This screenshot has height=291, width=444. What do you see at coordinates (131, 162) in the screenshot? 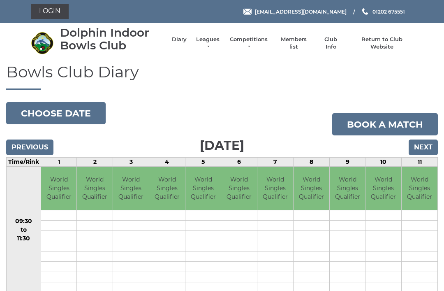
I see `td: 3` at bounding box center [131, 162].